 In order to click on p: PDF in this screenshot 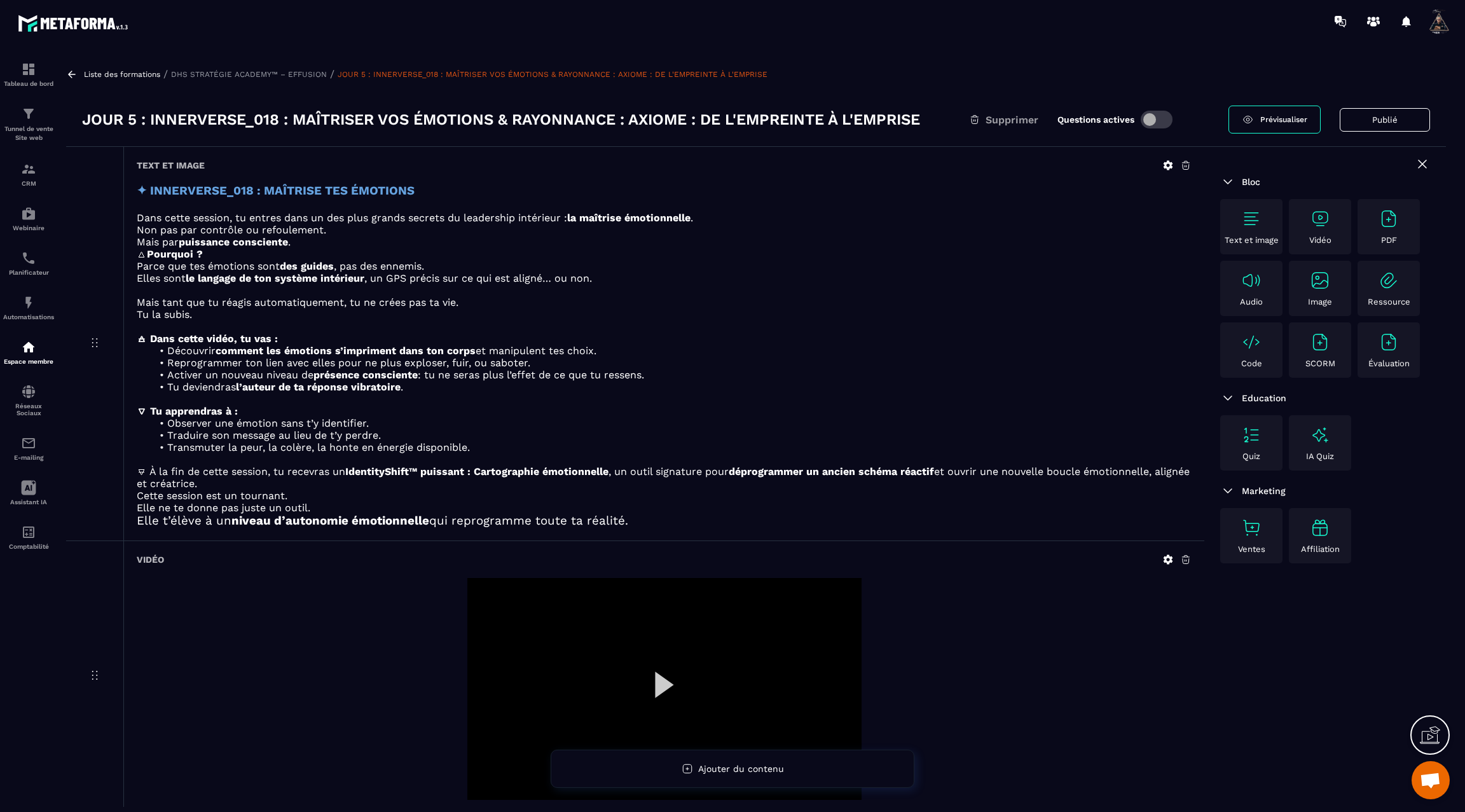, I will do `click(1389, 240)`.